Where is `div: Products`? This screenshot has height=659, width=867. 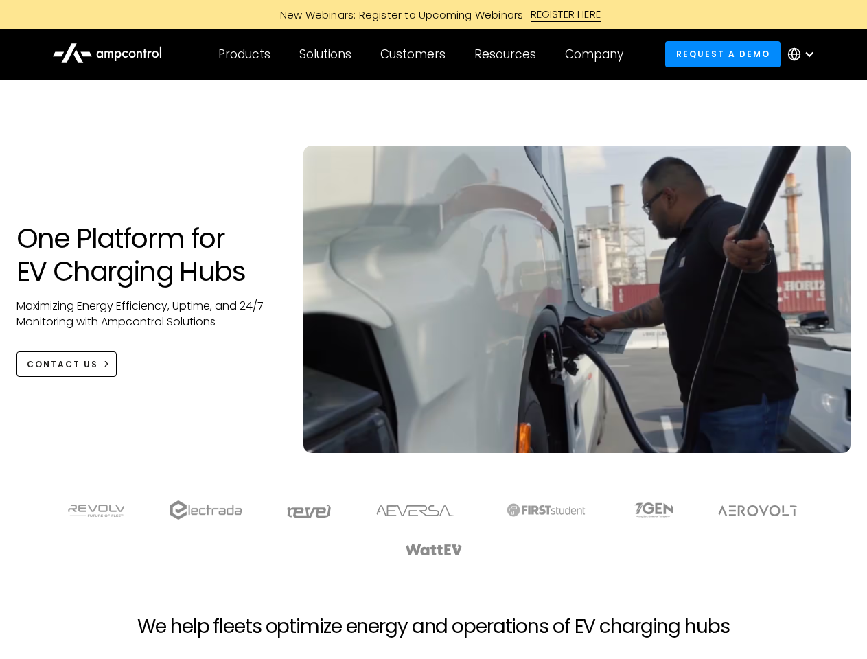
div: Products is located at coordinates (244, 54).